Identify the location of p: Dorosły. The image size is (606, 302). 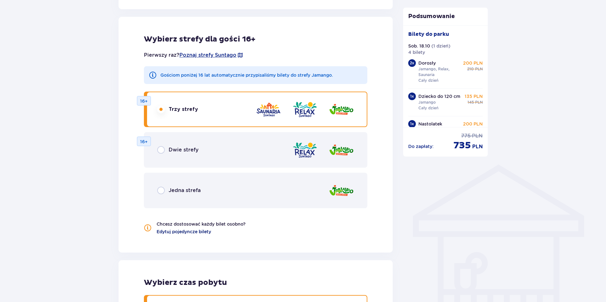
(427, 63).